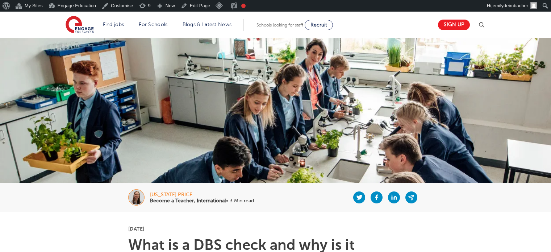 The image size is (551, 252). What do you see at coordinates (319, 25) in the screenshot?
I see `span: Recruit` at bounding box center [319, 25].